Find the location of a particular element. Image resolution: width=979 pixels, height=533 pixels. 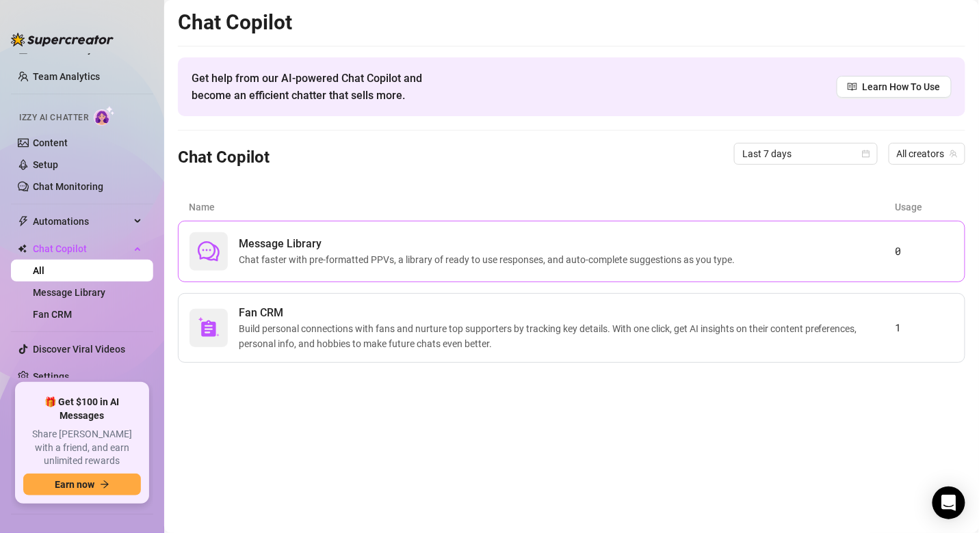

article: 1 is located at coordinates (924, 328).